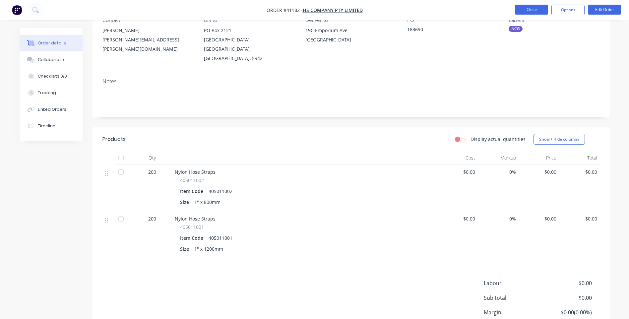 This screenshot has height=319, width=629. What do you see at coordinates (351, 81) in the screenshot?
I see `div: Notes` at bounding box center [351, 81].